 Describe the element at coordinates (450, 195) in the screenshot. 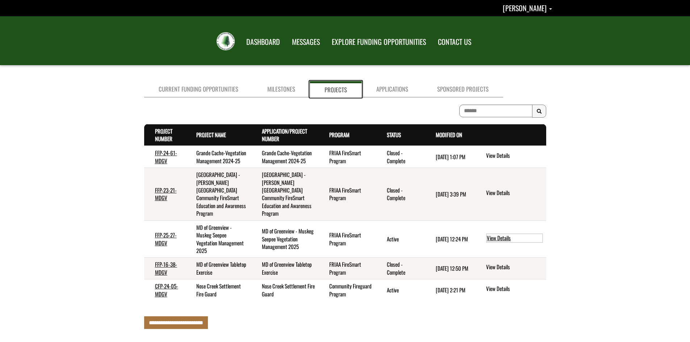

I see `td: 9/15/2025 3:39 PM` at that location.